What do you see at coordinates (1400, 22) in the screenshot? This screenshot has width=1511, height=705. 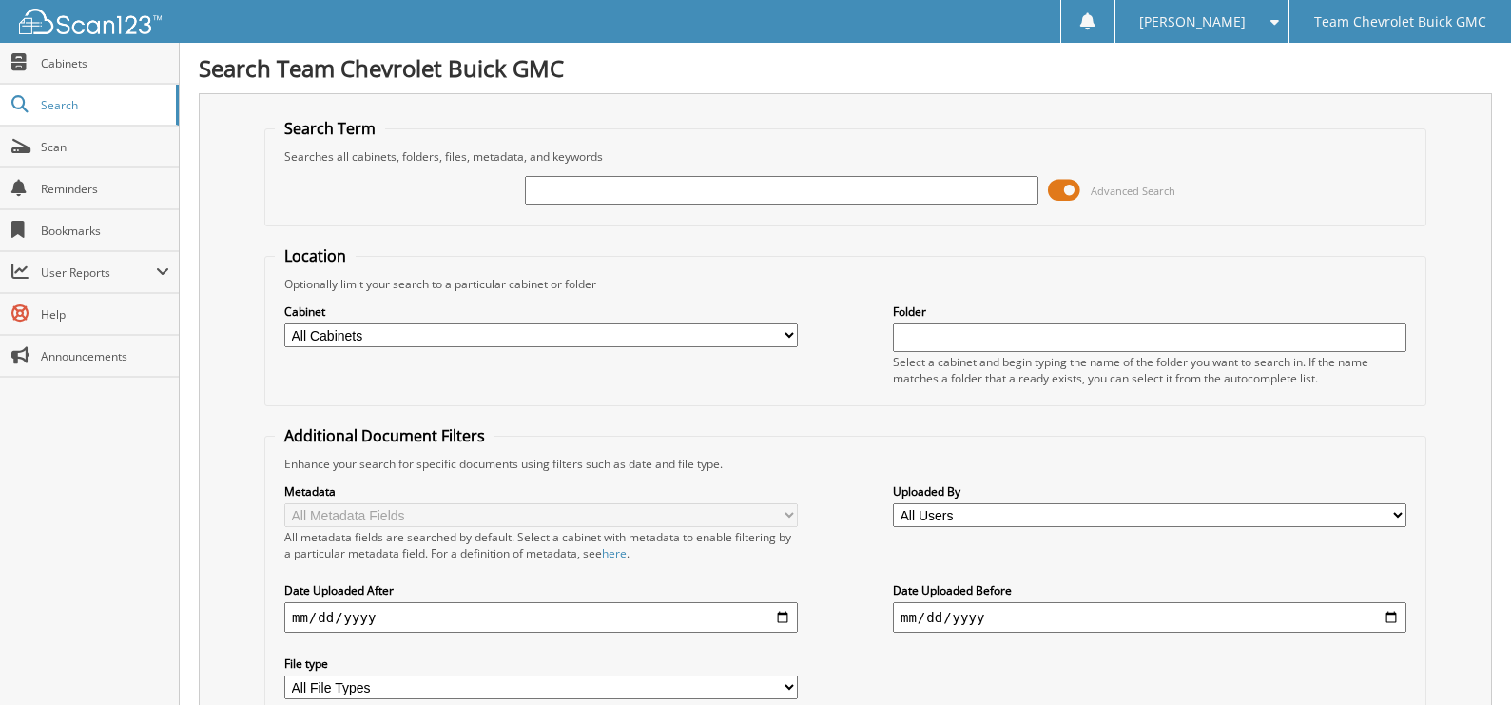 I see `span: Team Chevrolet Buick GMC` at bounding box center [1400, 22].